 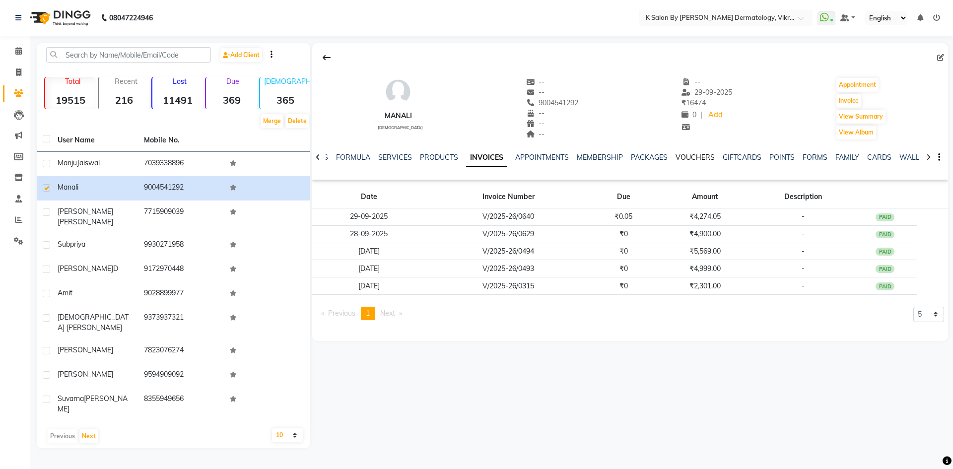 What do you see at coordinates (67, 163) in the screenshot?
I see `span: Manju` at bounding box center [67, 163].